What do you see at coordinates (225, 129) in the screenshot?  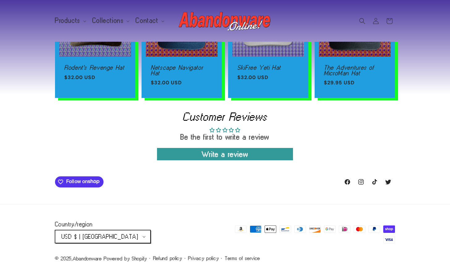 I see `div: Average rating is 0.00 stars` at bounding box center [225, 129].